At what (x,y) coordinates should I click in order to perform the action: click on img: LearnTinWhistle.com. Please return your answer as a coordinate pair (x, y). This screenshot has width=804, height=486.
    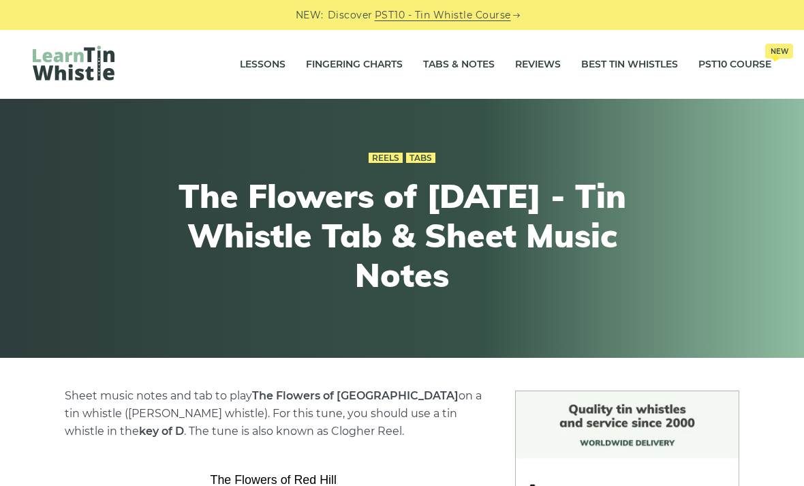
    Looking at the image, I should click on (74, 63).